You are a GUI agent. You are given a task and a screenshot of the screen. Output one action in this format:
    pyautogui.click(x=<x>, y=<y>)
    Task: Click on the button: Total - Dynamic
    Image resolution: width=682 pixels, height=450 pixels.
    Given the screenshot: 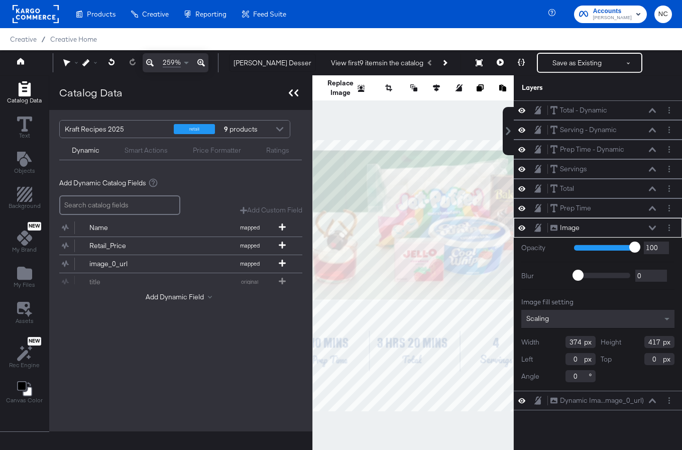 What is the action you would take?
    pyautogui.click(x=579, y=110)
    